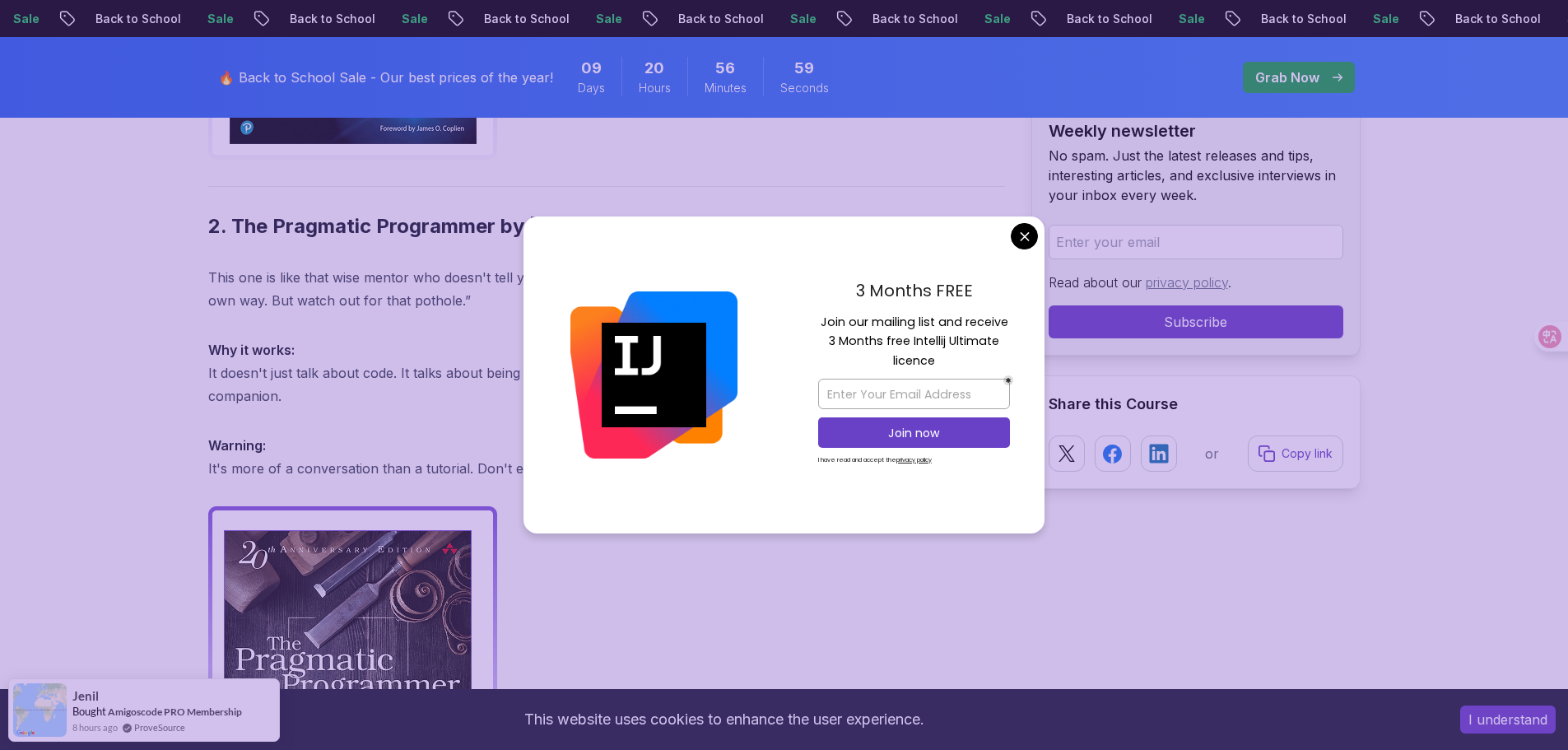  Describe the element at coordinates (654, 68) in the screenshot. I see `span: 20 Hours` at that location.